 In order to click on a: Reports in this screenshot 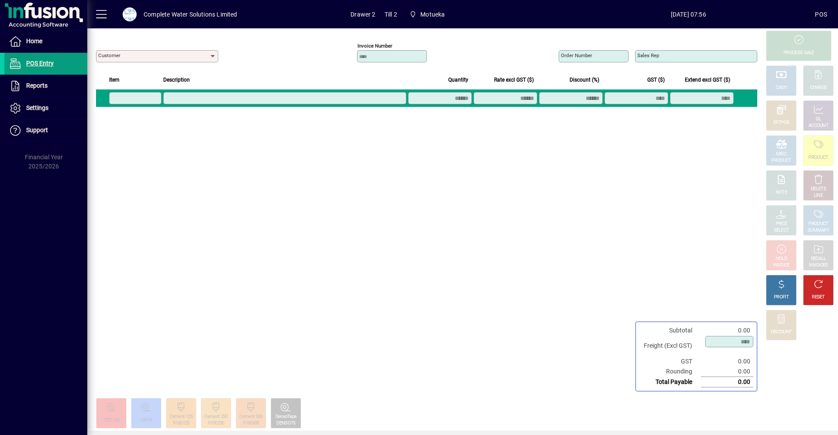, I will do `click(46, 86)`.